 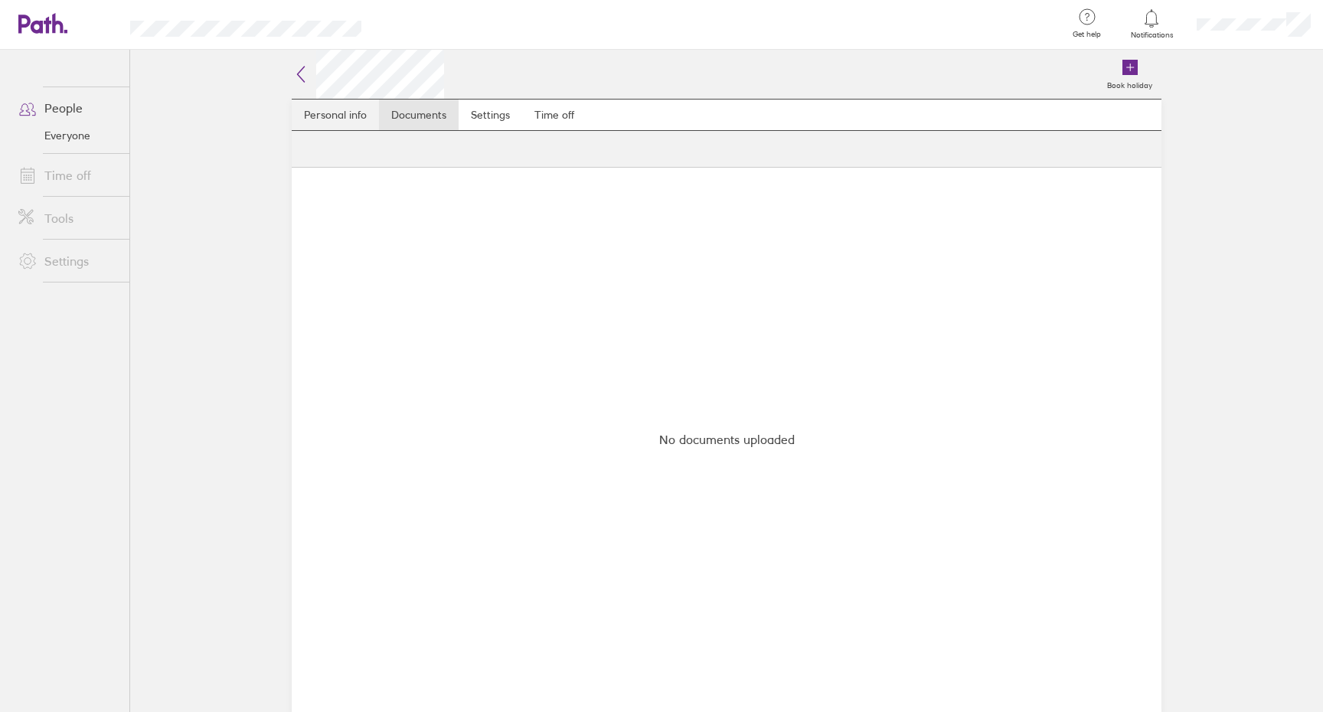 What do you see at coordinates (67, 135) in the screenshot?
I see `a: Everyone` at bounding box center [67, 135].